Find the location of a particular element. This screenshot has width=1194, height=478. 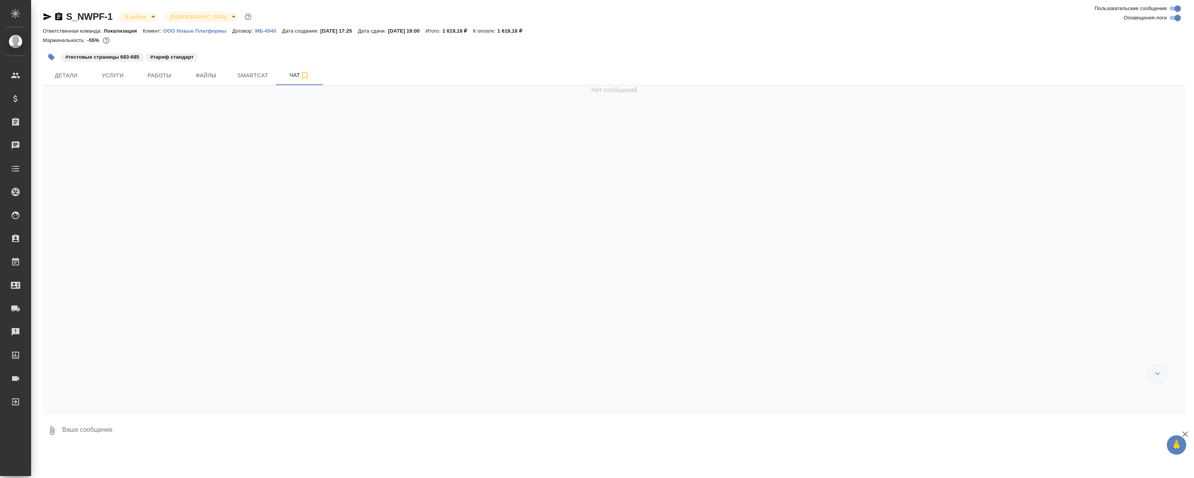

button: В работе is located at coordinates (136, 17).